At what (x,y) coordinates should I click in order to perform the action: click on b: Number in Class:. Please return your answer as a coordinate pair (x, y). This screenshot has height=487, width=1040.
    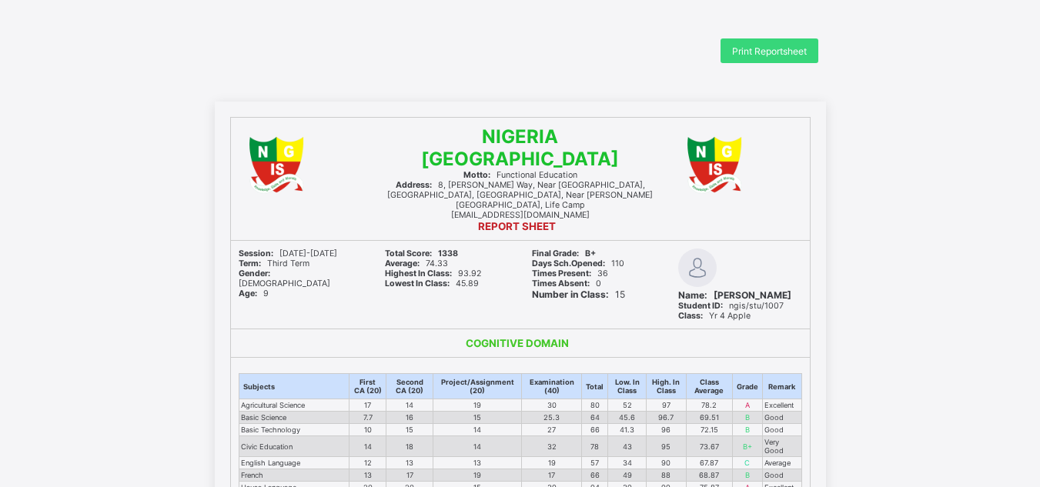
    Looking at the image, I should click on (570, 294).